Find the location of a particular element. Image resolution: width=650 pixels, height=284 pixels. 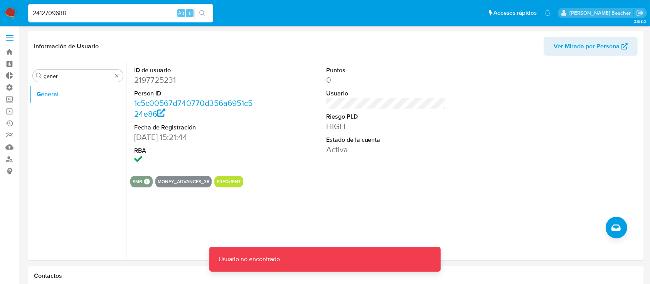

span: s is located at coordinates (190, 13).